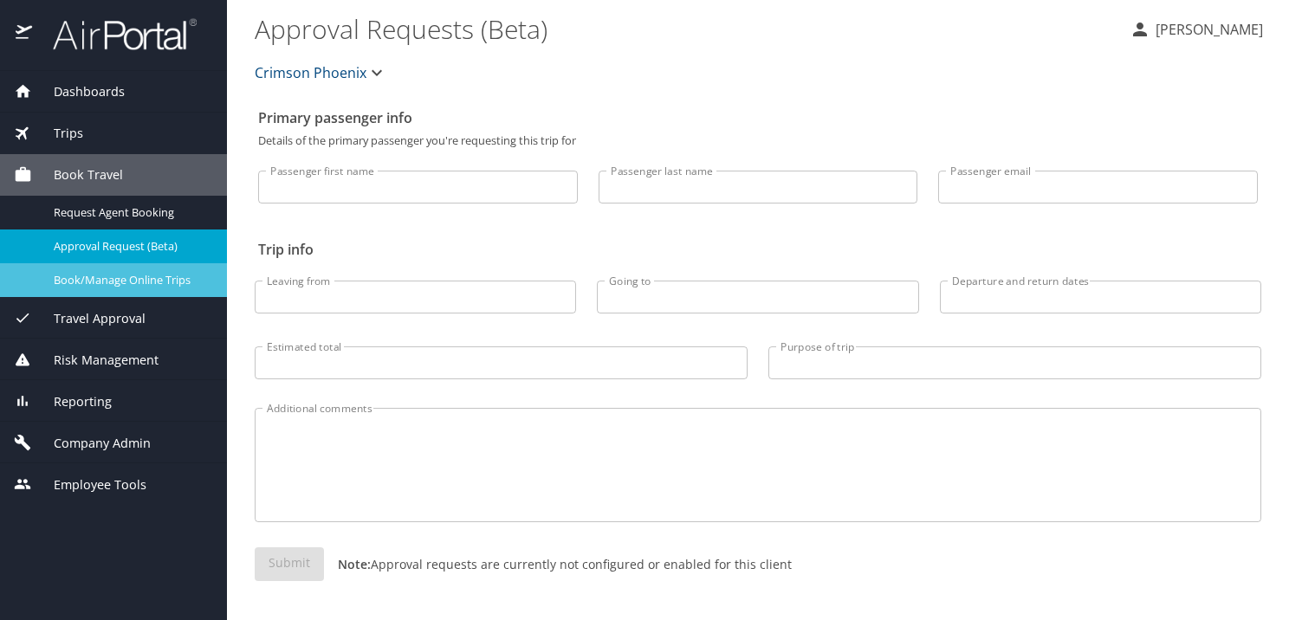 The height and width of the screenshot is (620, 1289). Describe the element at coordinates (758, 249) in the screenshot. I see `h2: Trip info` at that location.